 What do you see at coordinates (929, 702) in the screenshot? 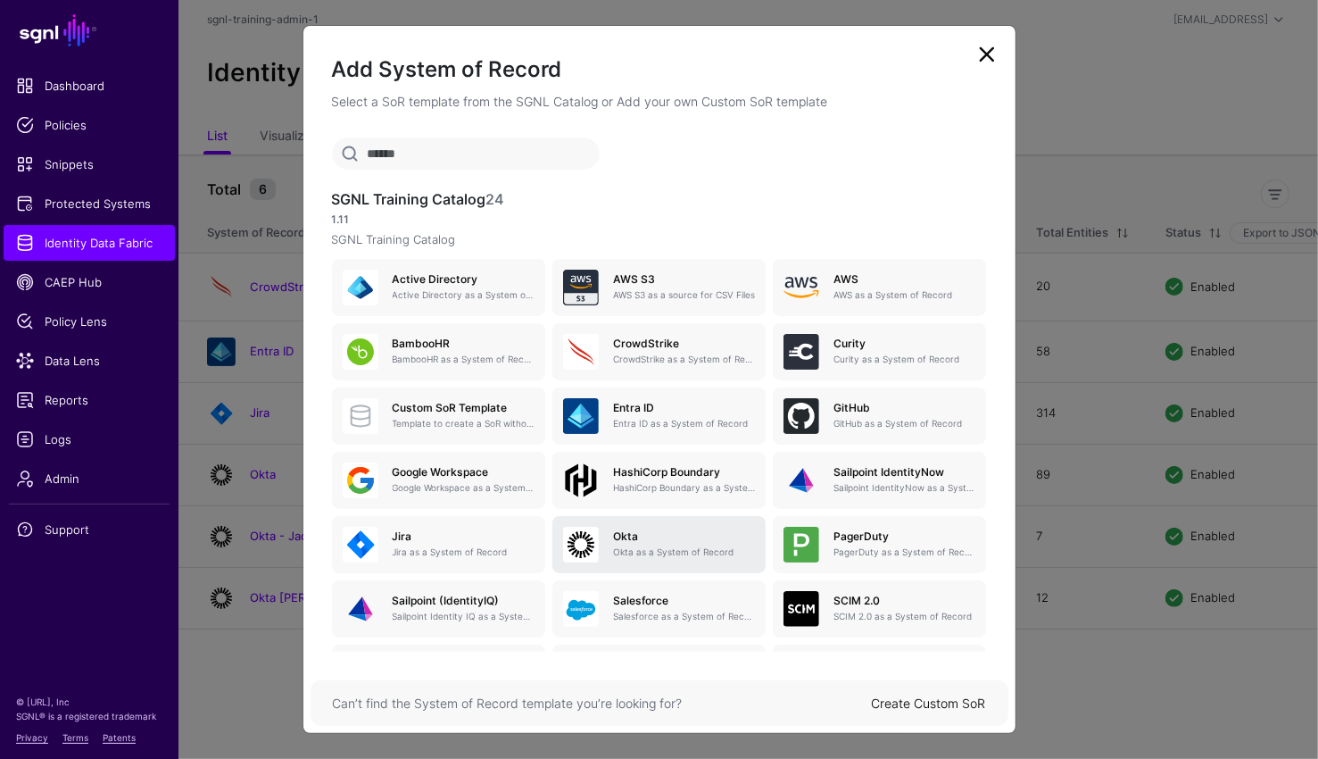
I see `a: Create Custom SoR` at bounding box center [929, 702].